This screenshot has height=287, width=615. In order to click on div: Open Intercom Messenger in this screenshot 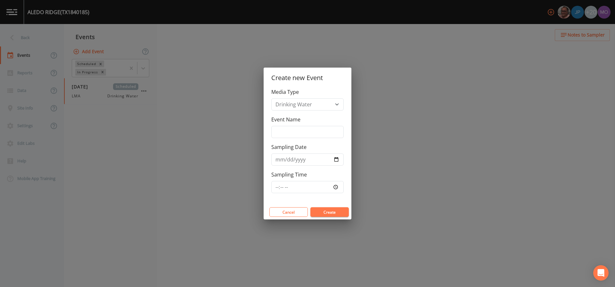, I will do `click(600, 273)`.